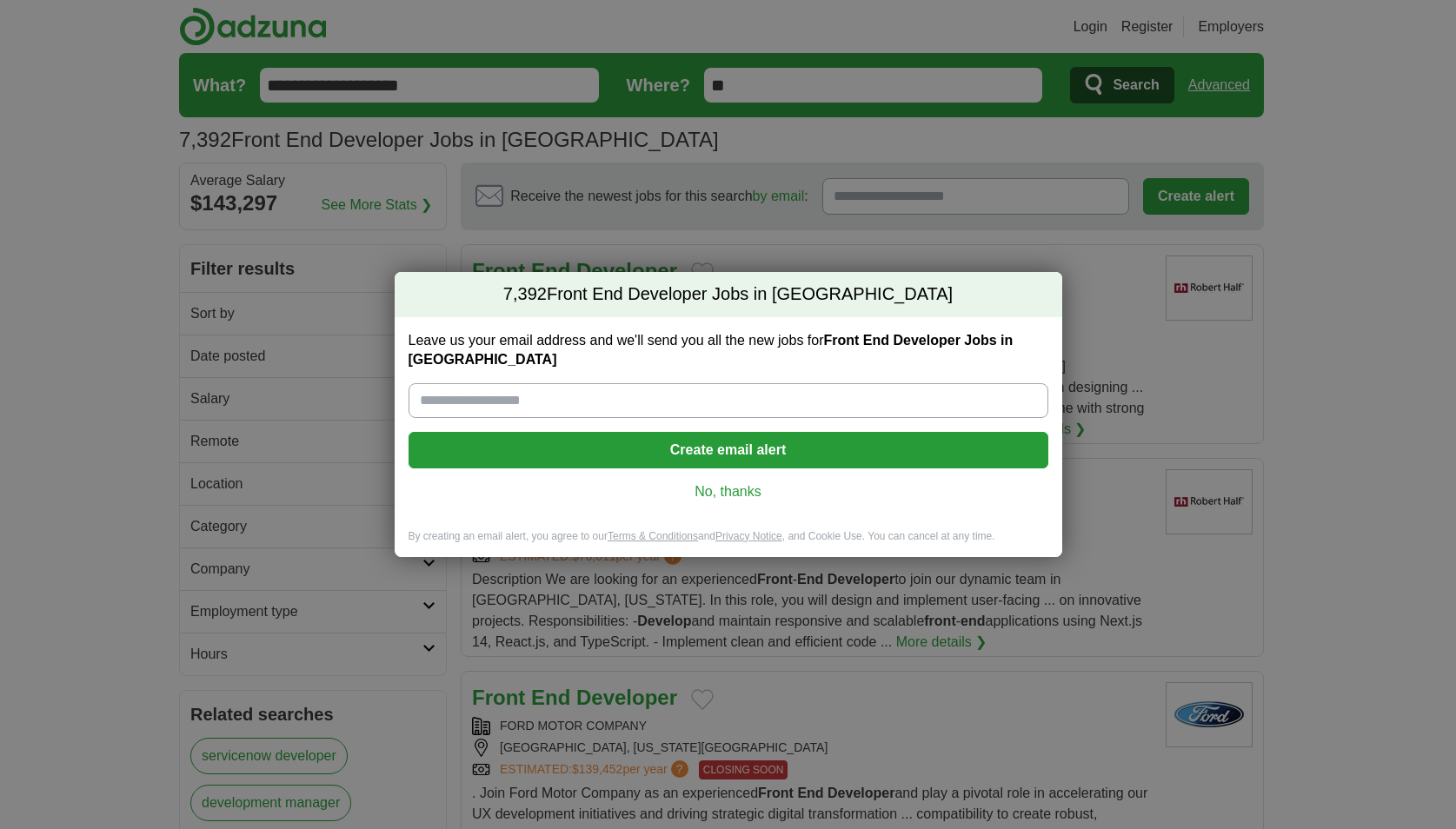 The image size is (1456, 829). What do you see at coordinates (526, 294) in the screenshot?
I see `span: 7,392` at bounding box center [526, 294].